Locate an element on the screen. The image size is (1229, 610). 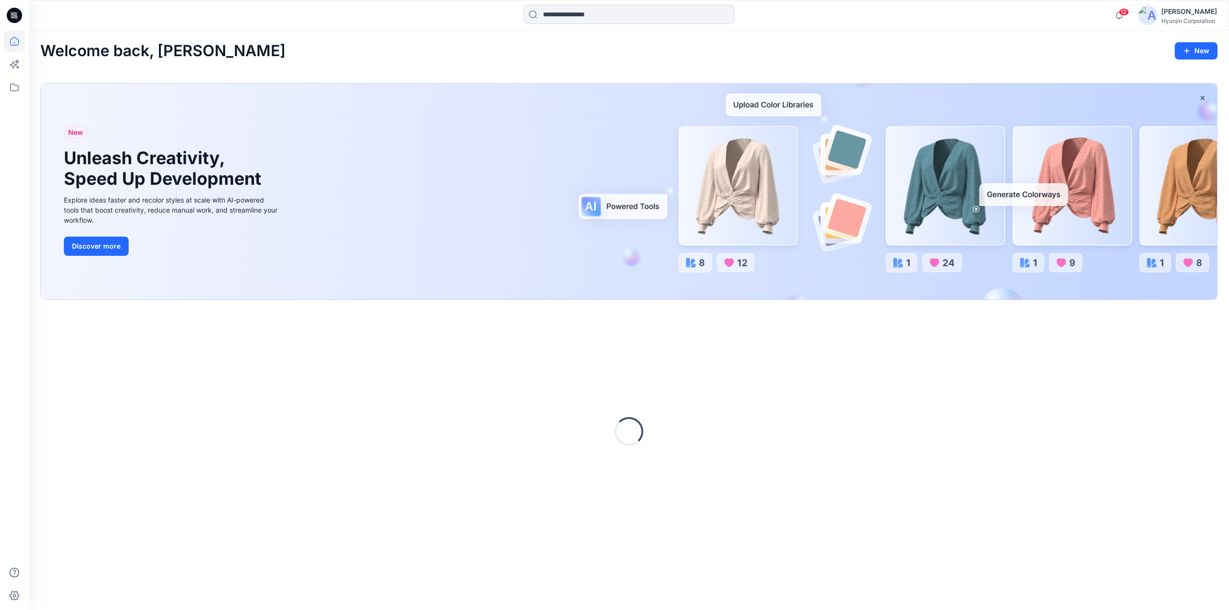
h1: Unleash Creativity, Speed Up Development is located at coordinates (165, 168).